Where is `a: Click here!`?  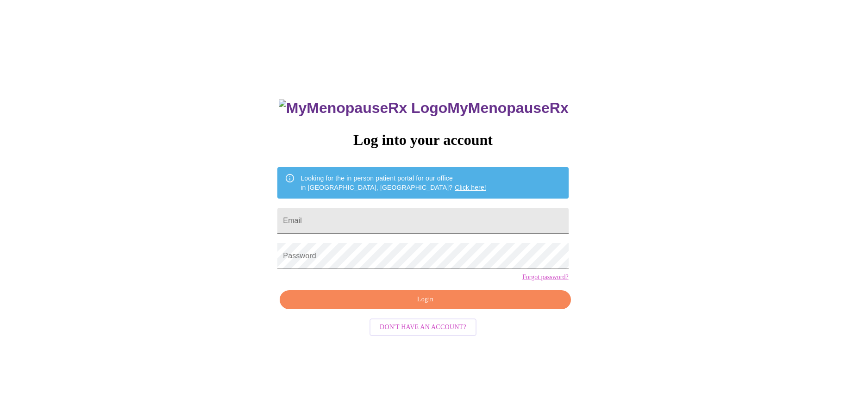 a: Click here! is located at coordinates (470, 188).